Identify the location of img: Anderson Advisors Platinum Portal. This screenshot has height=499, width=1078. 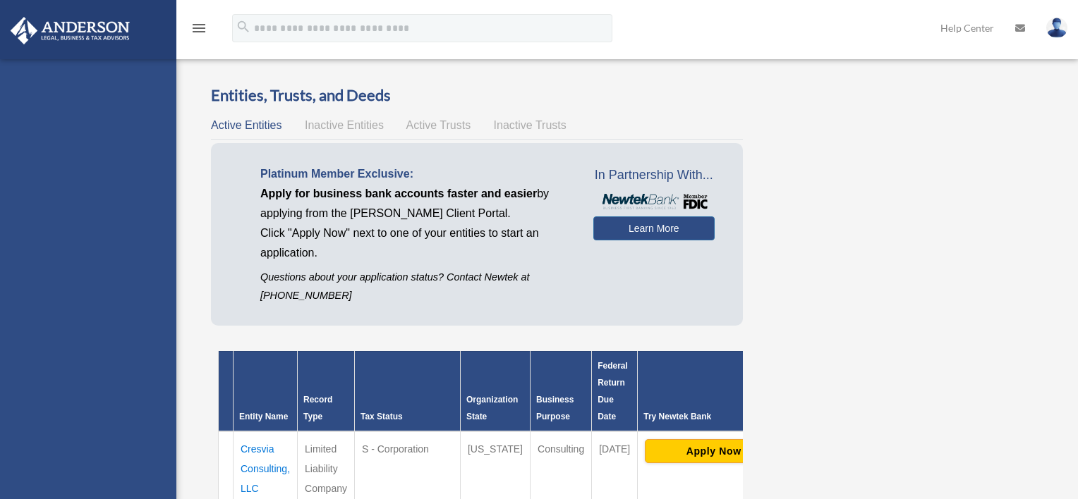
(70, 30).